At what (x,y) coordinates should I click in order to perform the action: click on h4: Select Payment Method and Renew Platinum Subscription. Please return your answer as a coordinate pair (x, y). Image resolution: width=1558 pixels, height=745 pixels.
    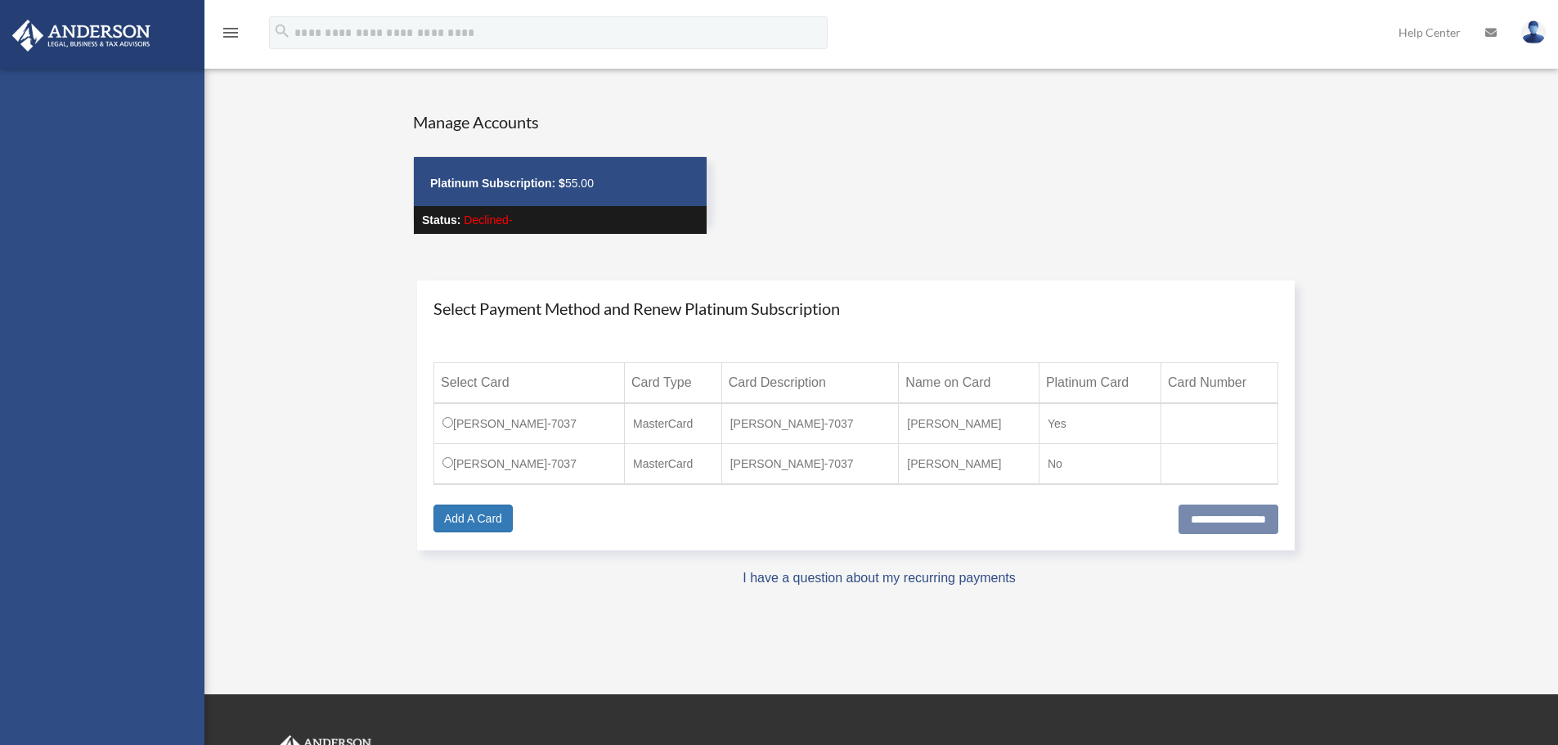
    Looking at the image, I should click on (855, 308).